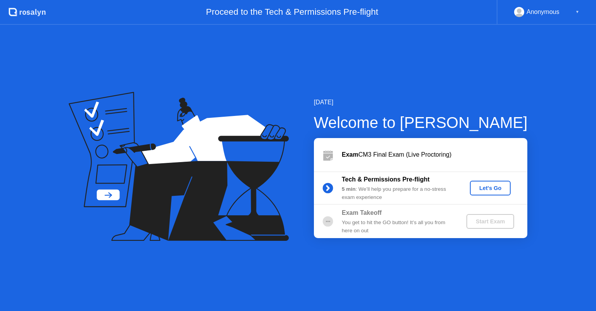 The image size is (596, 311). What do you see at coordinates (398, 193) in the screenshot?
I see `div: : We’ll help you prepare for a no-stress exam experience` at bounding box center [398, 193].